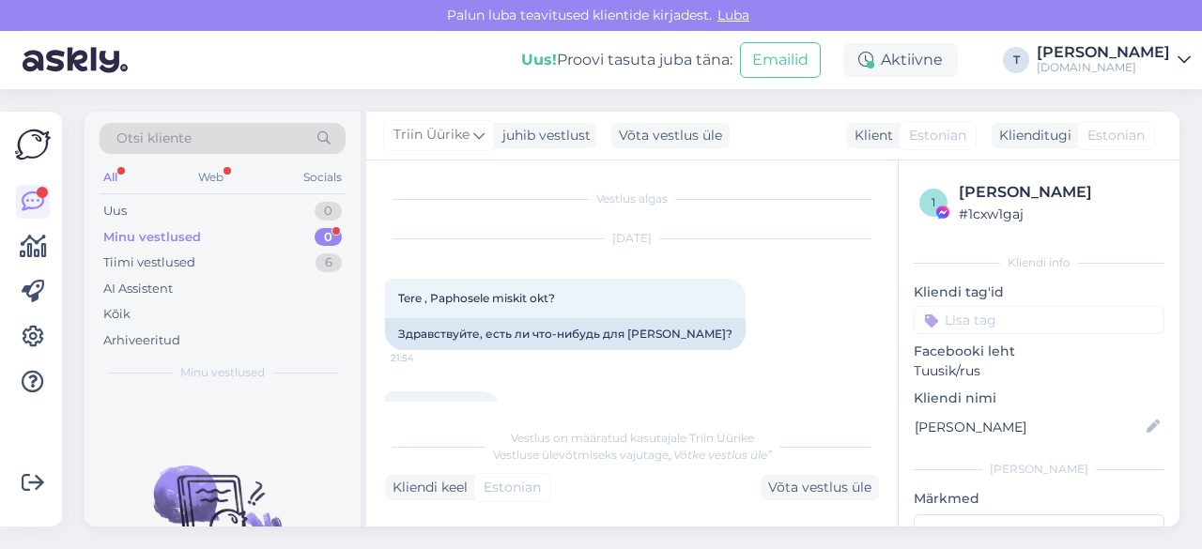 The height and width of the screenshot is (549, 1202). I want to click on div: Arhiveeritud, so click(142, 341).